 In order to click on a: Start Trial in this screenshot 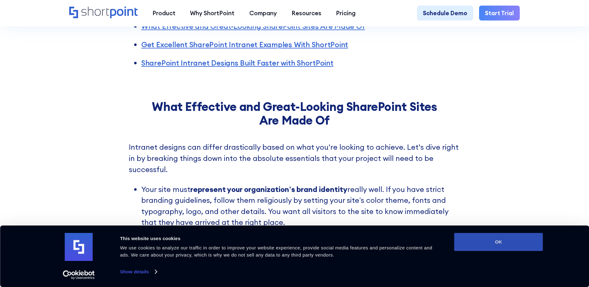, I will do `click(499, 13)`.